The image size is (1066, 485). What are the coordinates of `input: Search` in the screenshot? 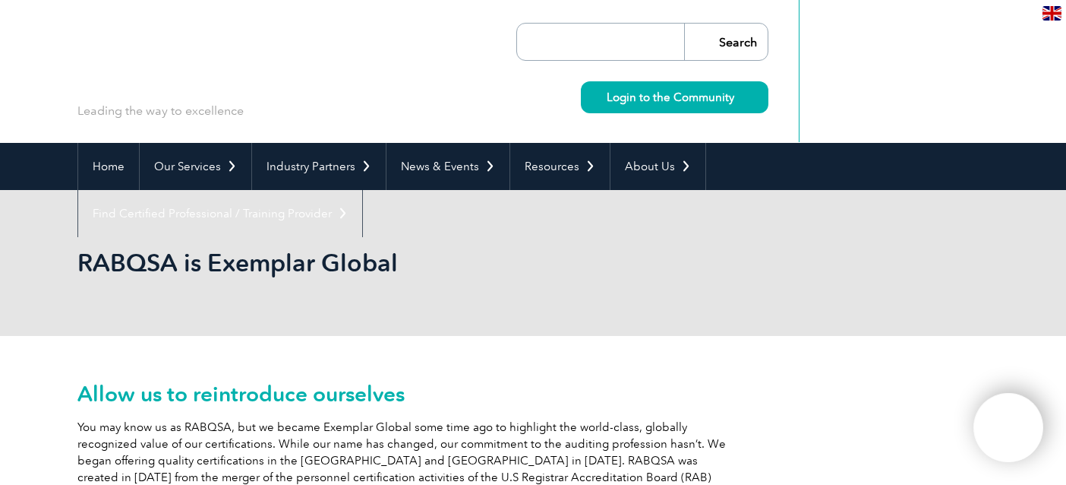 It's located at (726, 42).